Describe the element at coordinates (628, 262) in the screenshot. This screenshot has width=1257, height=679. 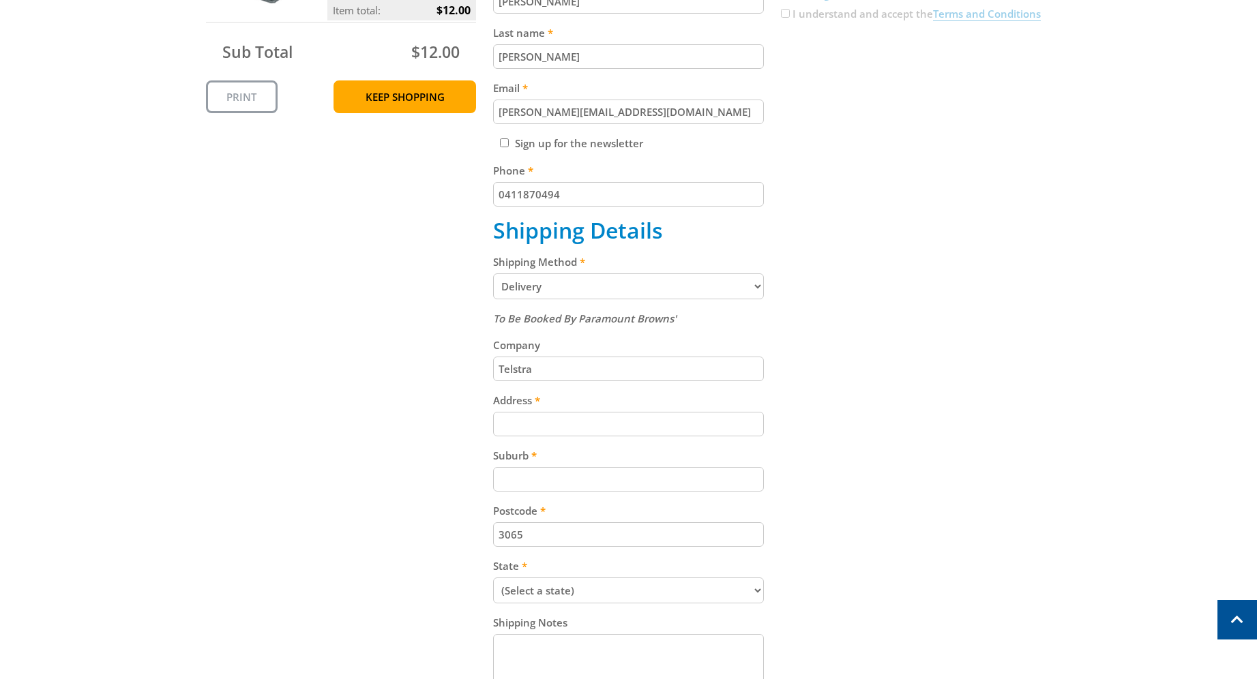
I see `label: Shipping Method` at that location.